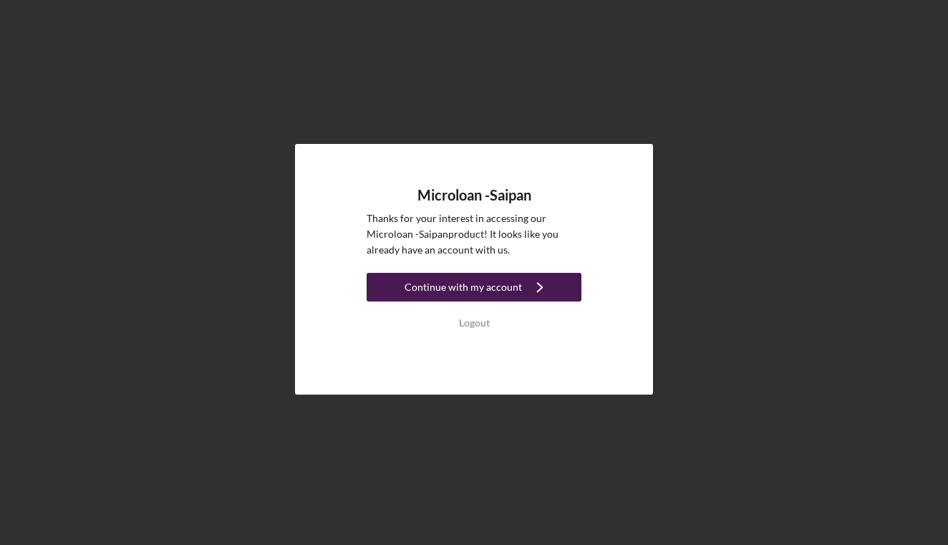 This screenshot has height=545, width=948. I want to click on h4: Microloan -Saipan, so click(474, 195).